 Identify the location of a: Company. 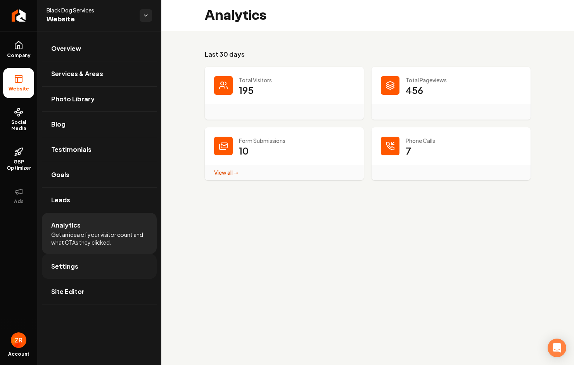
(19, 50).